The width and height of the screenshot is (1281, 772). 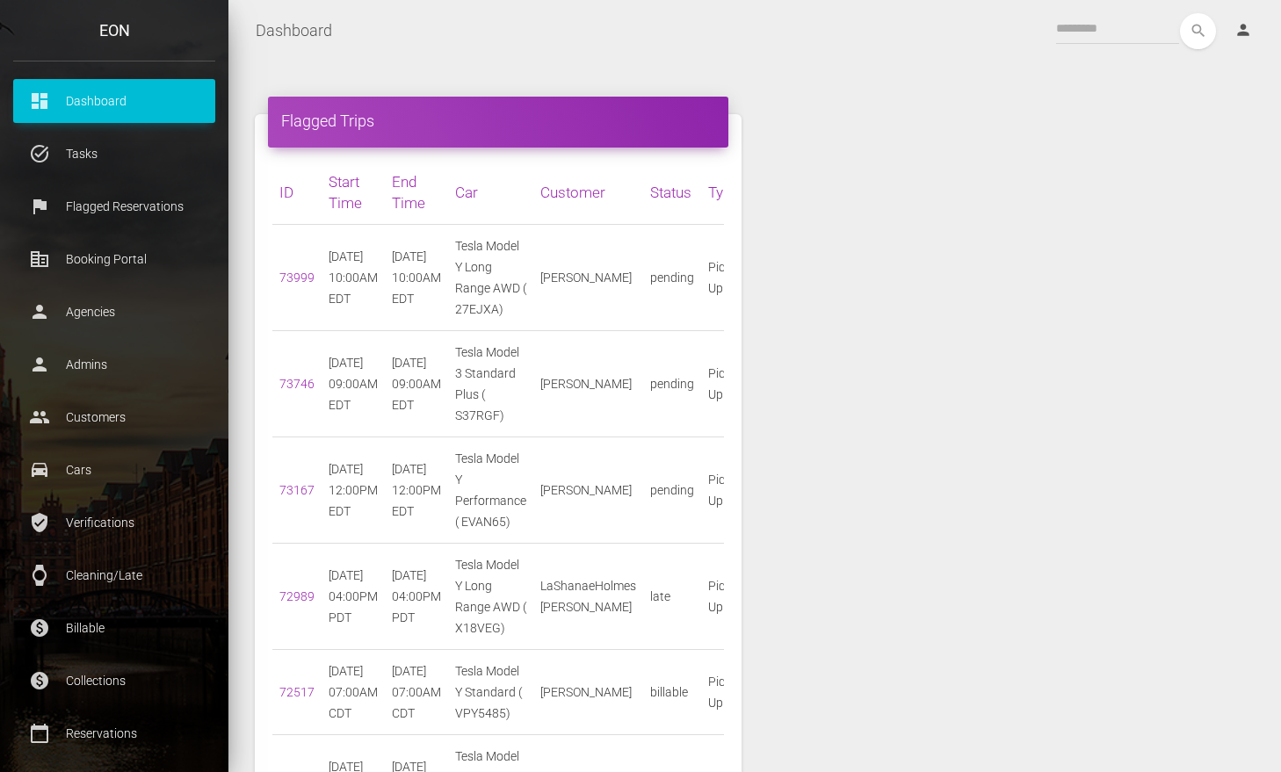 What do you see at coordinates (114, 312) in the screenshot?
I see `p: Agencies` at bounding box center [114, 312].